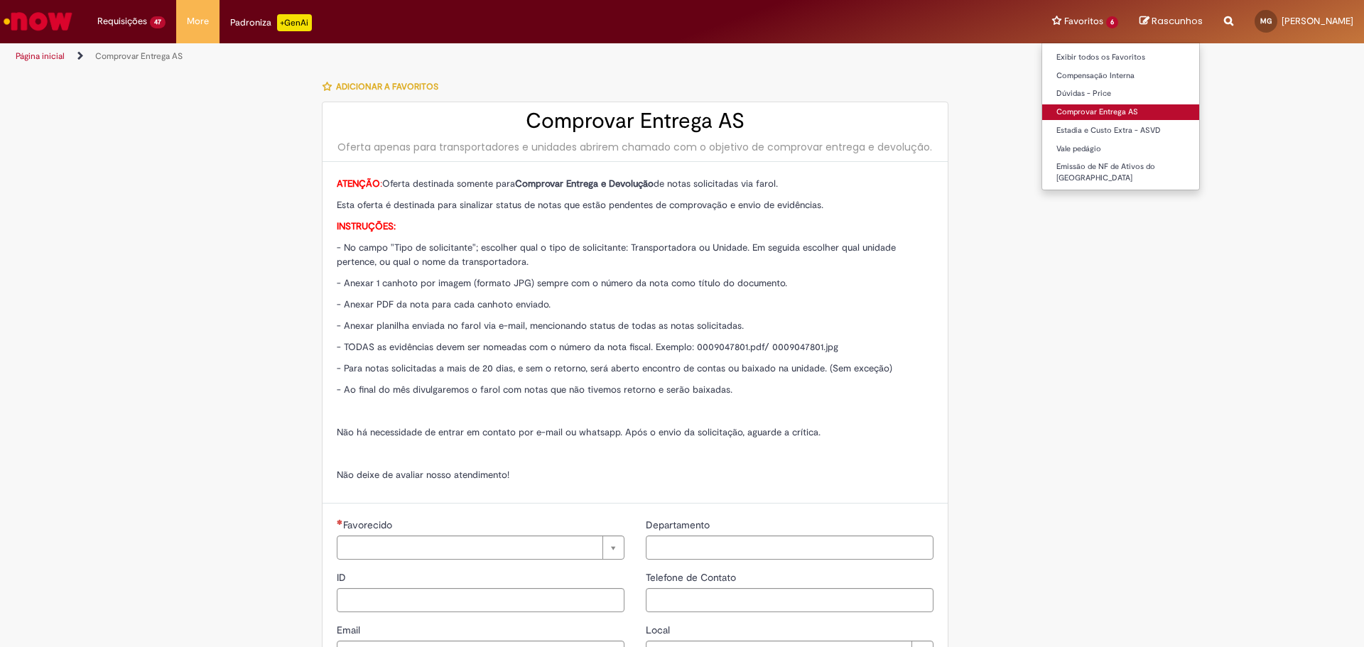  I want to click on span: ID, so click(342, 577).